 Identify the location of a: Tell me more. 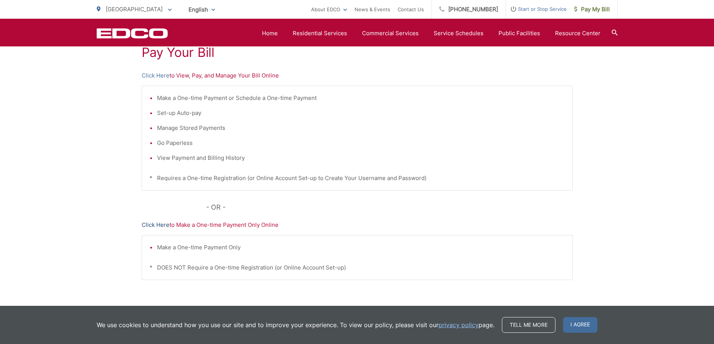
(529, 325).